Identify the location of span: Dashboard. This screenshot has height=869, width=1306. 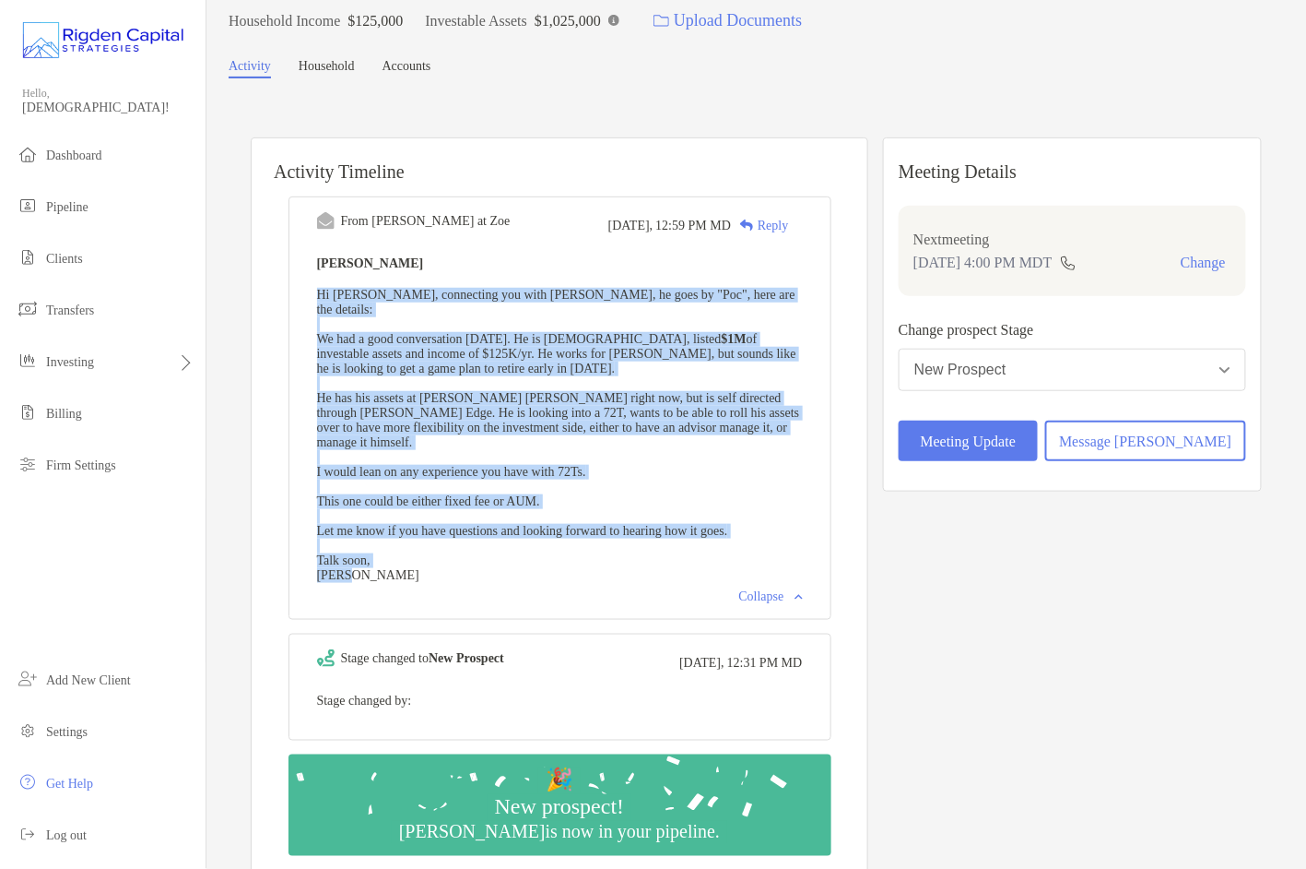
(74, 155).